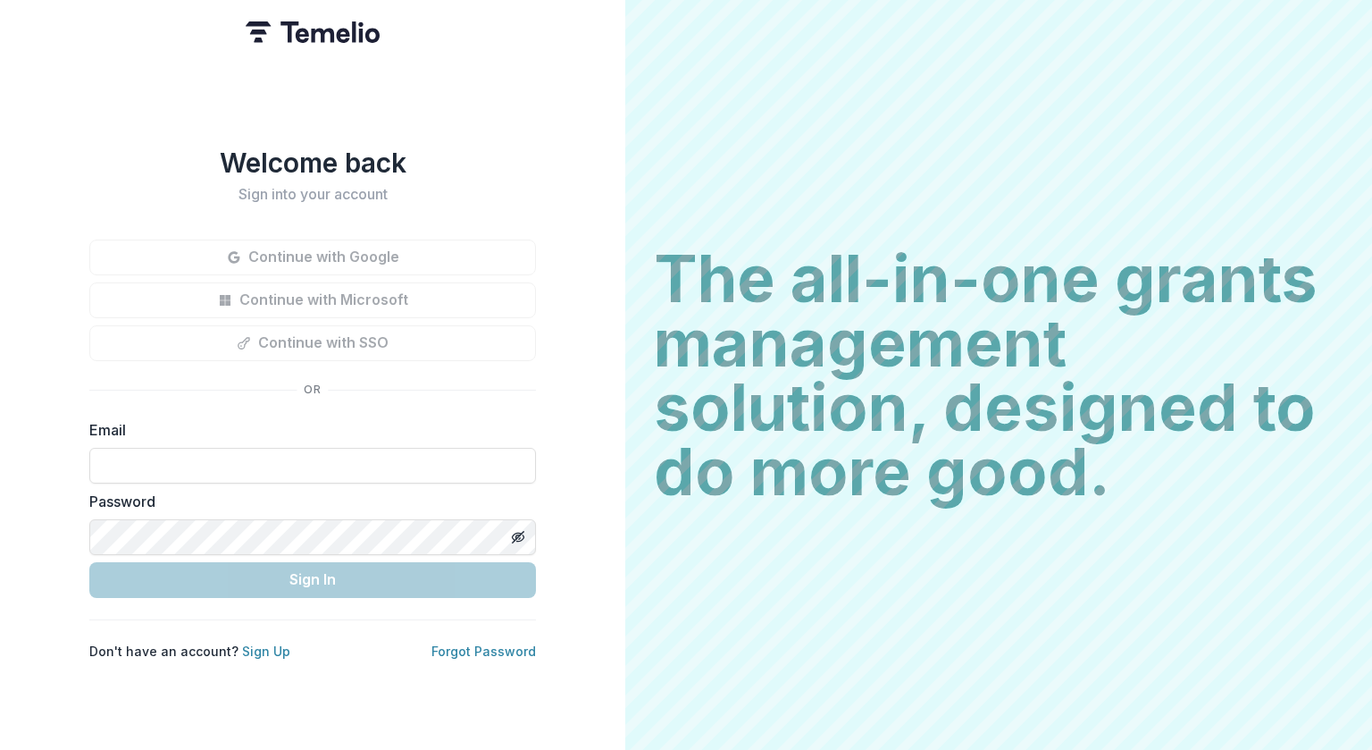  I want to click on a: Forgot Password, so click(483, 650).